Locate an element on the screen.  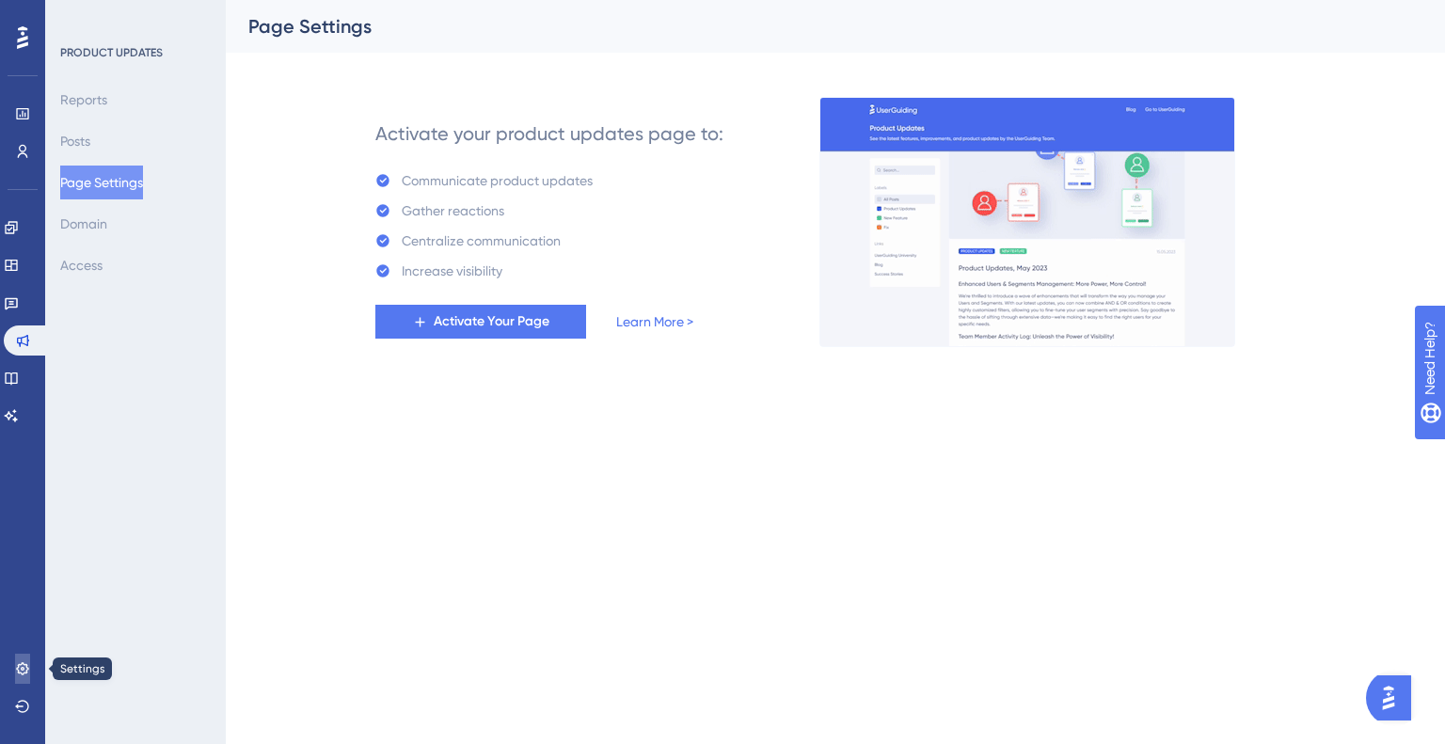
button: Posts is located at coordinates (75, 141).